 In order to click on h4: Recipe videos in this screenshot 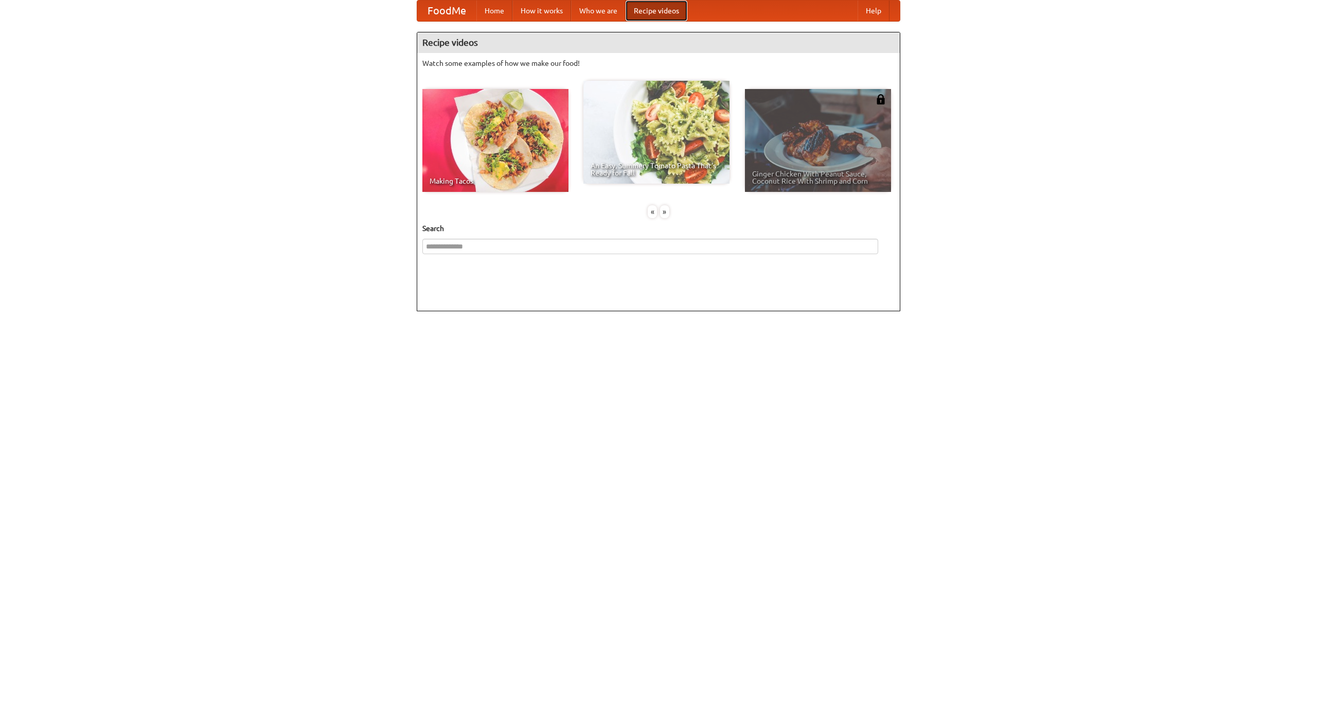, I will do `click(659, 43)`.